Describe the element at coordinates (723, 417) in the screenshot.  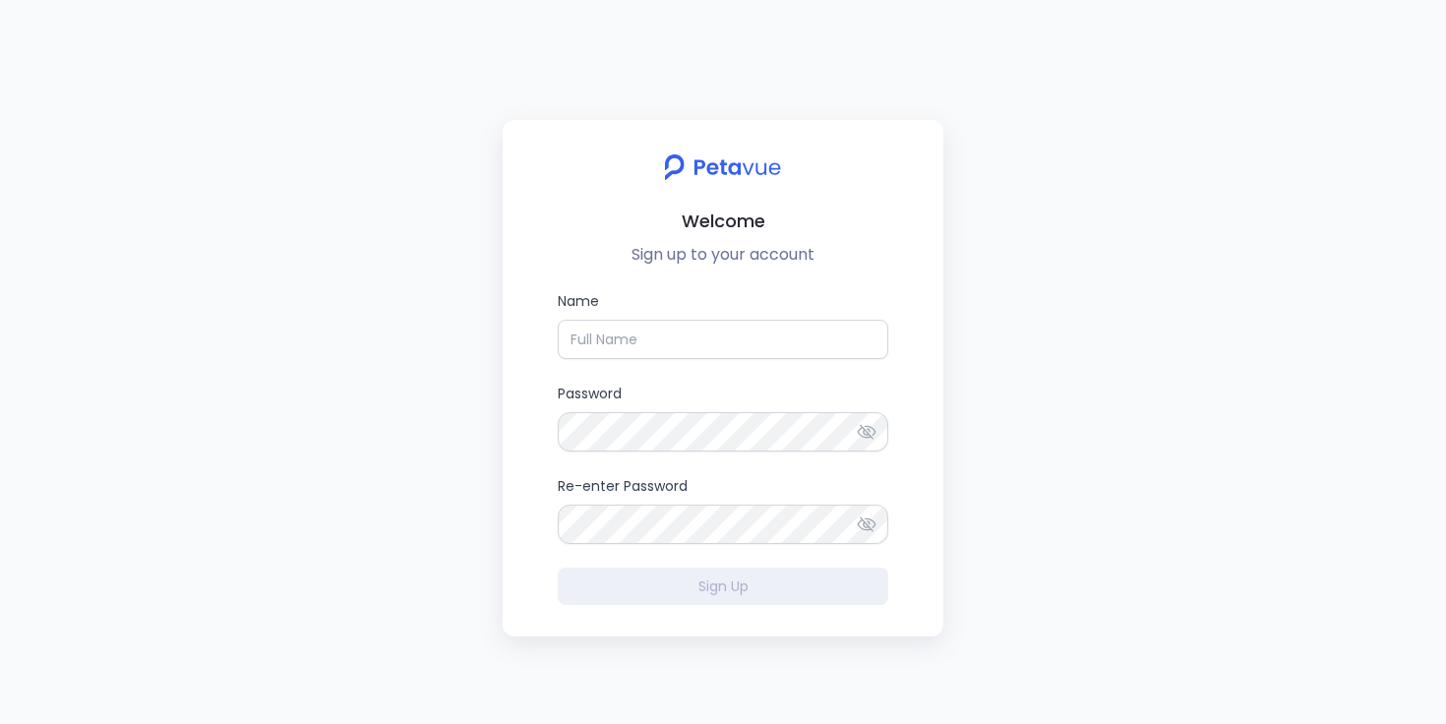
I see `label: Password` at that location.